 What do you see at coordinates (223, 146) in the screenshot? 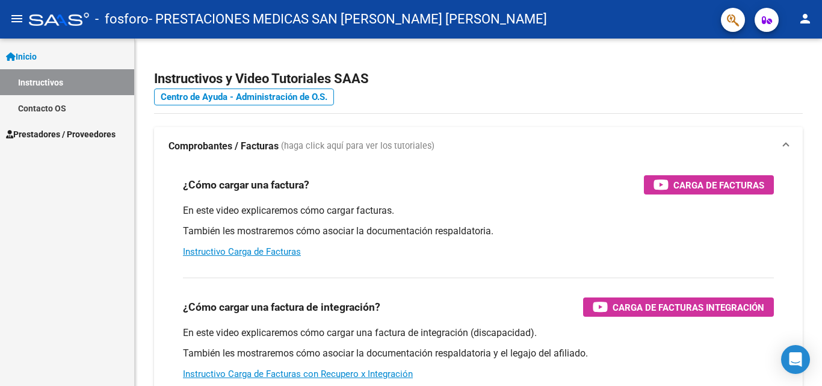
I see `strong: Comprobantes / Facturas` at bounding box center [223, 146].